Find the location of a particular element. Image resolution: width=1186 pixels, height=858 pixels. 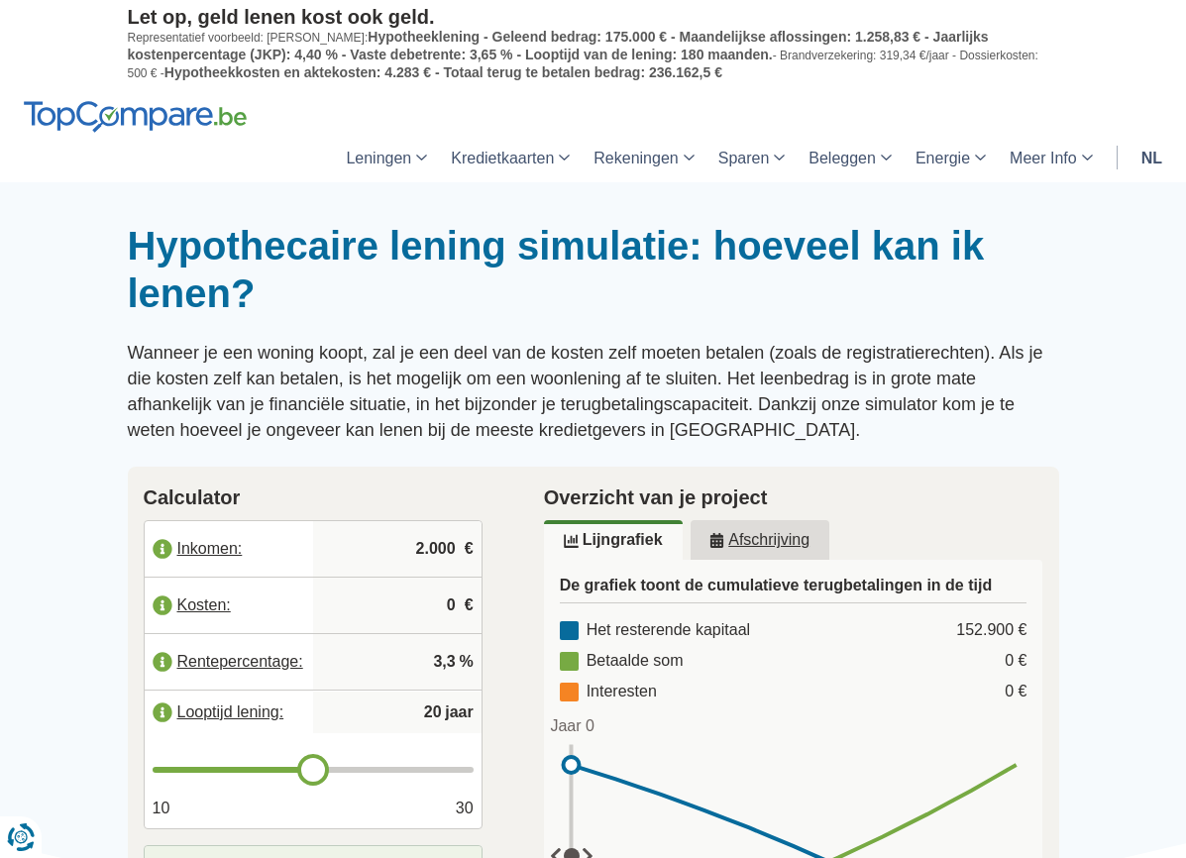

span: 30 is located at coordinates (465, 809).